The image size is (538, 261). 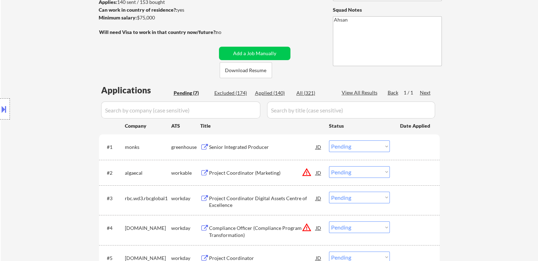 I want to click on div: Back, so click(x=393, y=93).